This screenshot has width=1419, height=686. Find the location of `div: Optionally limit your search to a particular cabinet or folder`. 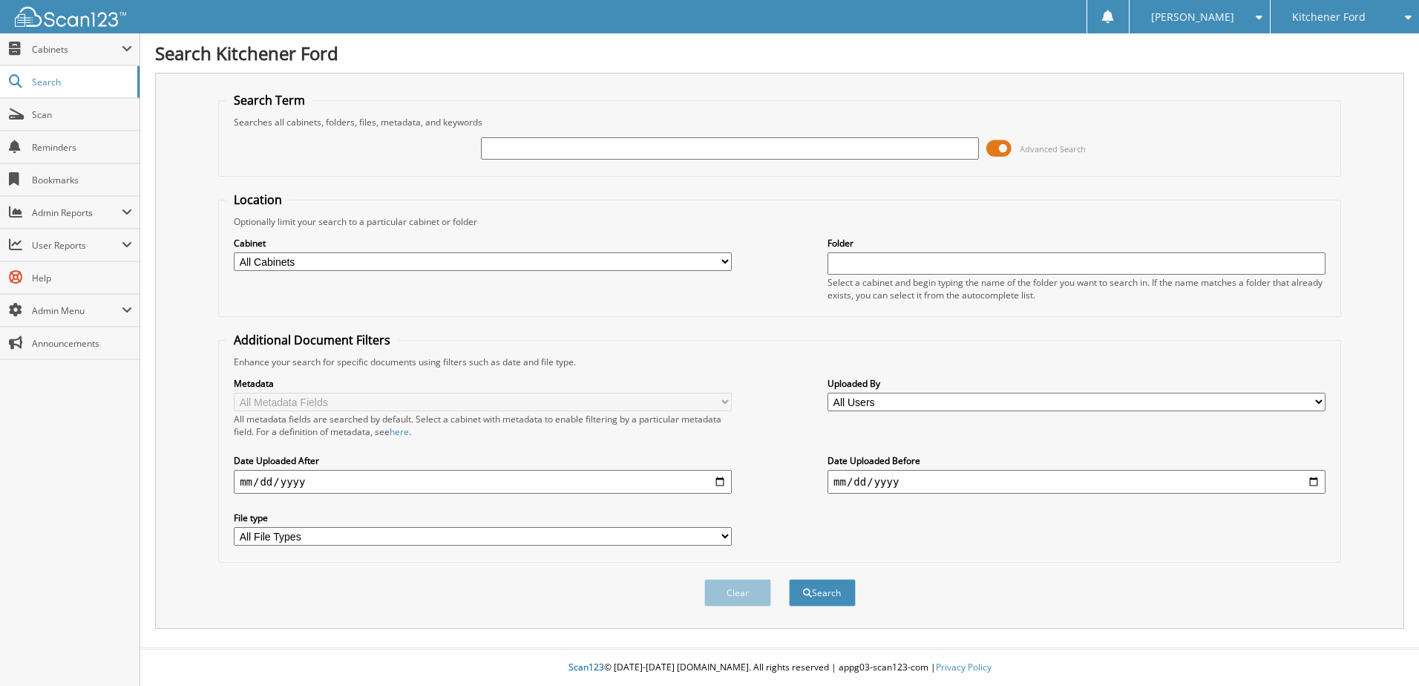

div: Optionally limit your search to a particular cabinet or folder is located at coordinates (779, 221).